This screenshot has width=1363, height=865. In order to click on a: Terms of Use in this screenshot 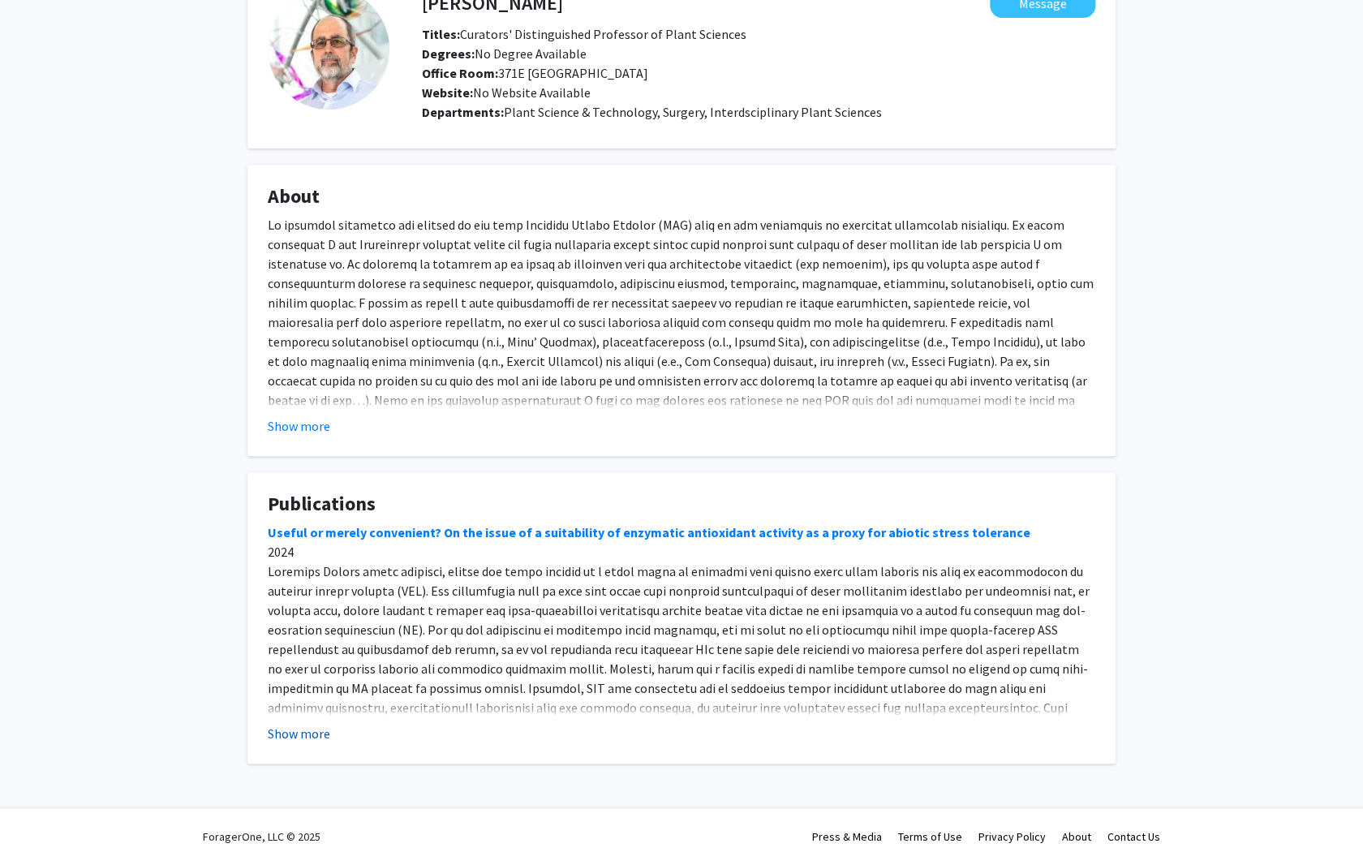, I will do `click(930, 837)`.